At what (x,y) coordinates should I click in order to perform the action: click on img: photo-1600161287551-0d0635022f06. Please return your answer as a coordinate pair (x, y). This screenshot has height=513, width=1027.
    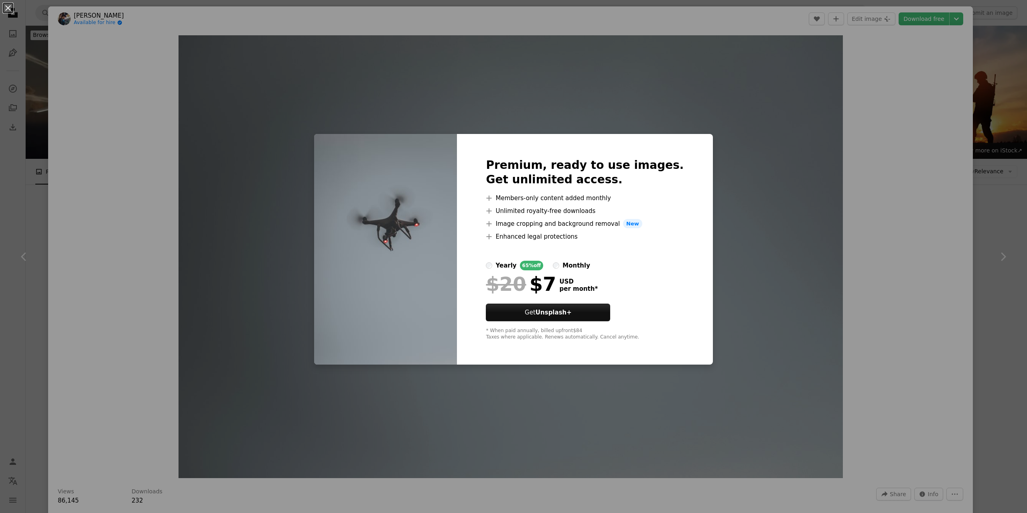
    Looking at the image, I should click on (385, 249).